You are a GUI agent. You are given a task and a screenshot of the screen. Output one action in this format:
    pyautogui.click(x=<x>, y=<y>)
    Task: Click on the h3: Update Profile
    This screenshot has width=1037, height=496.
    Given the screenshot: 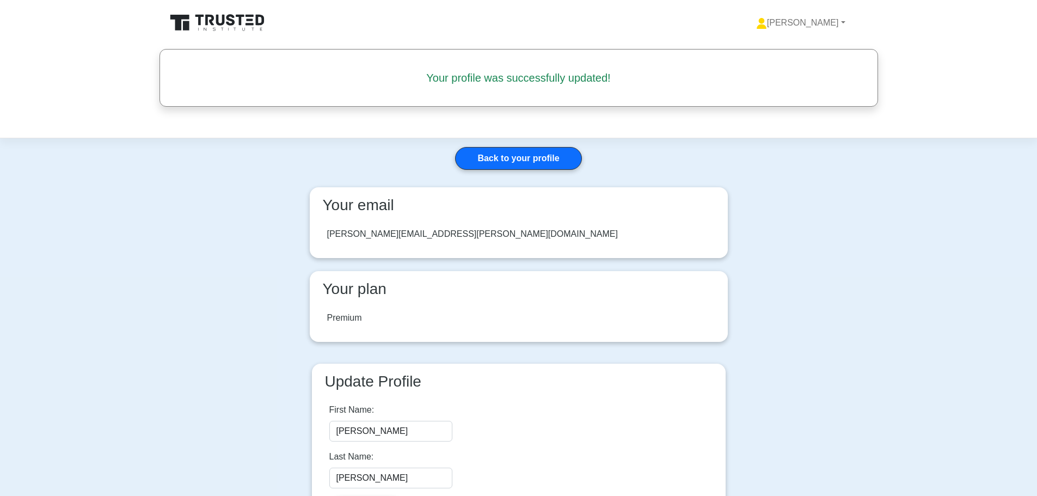 What is the action you would take?
    pyautogui.click(x=519, y=382)
    